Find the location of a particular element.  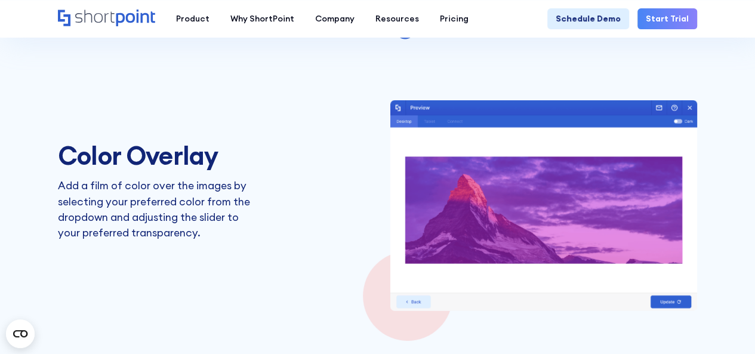

img: Color Overlay is located at coordinates (544, 205).